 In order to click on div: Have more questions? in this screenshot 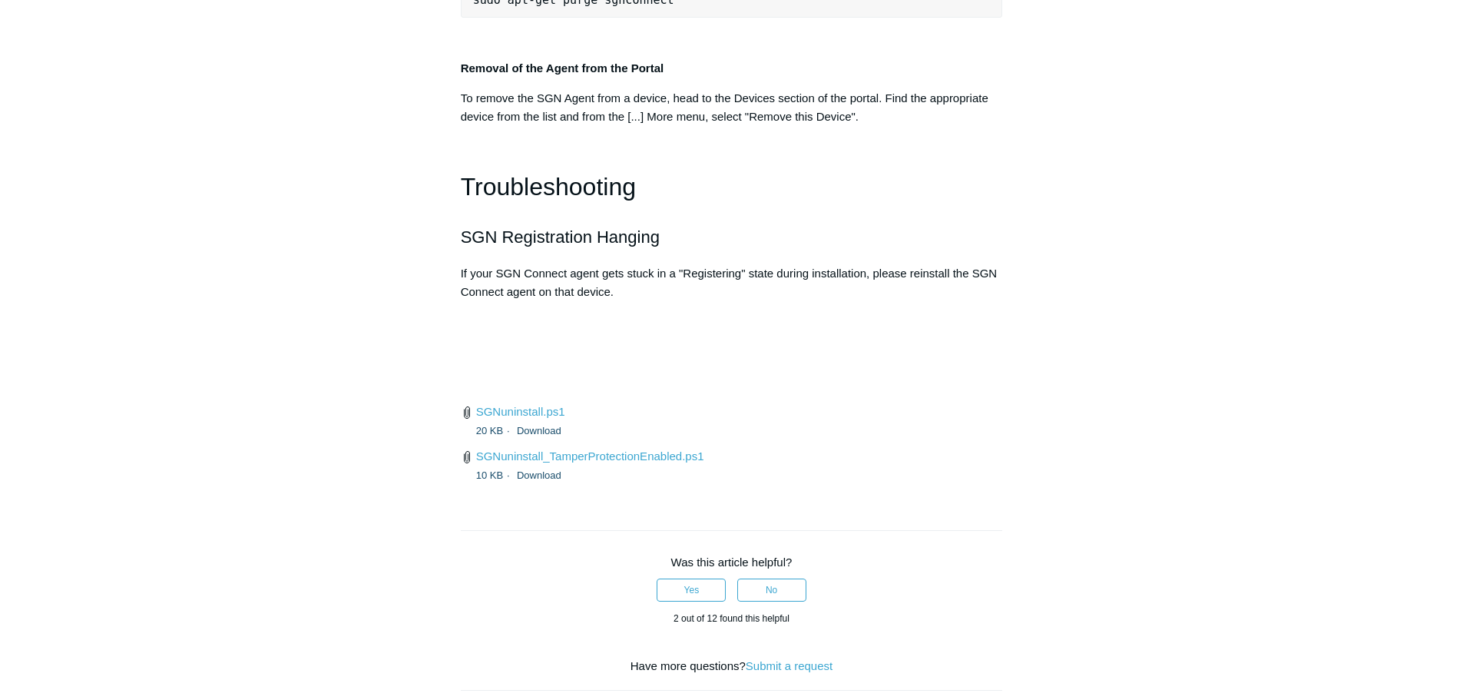, I will do `click(732, 666)`.